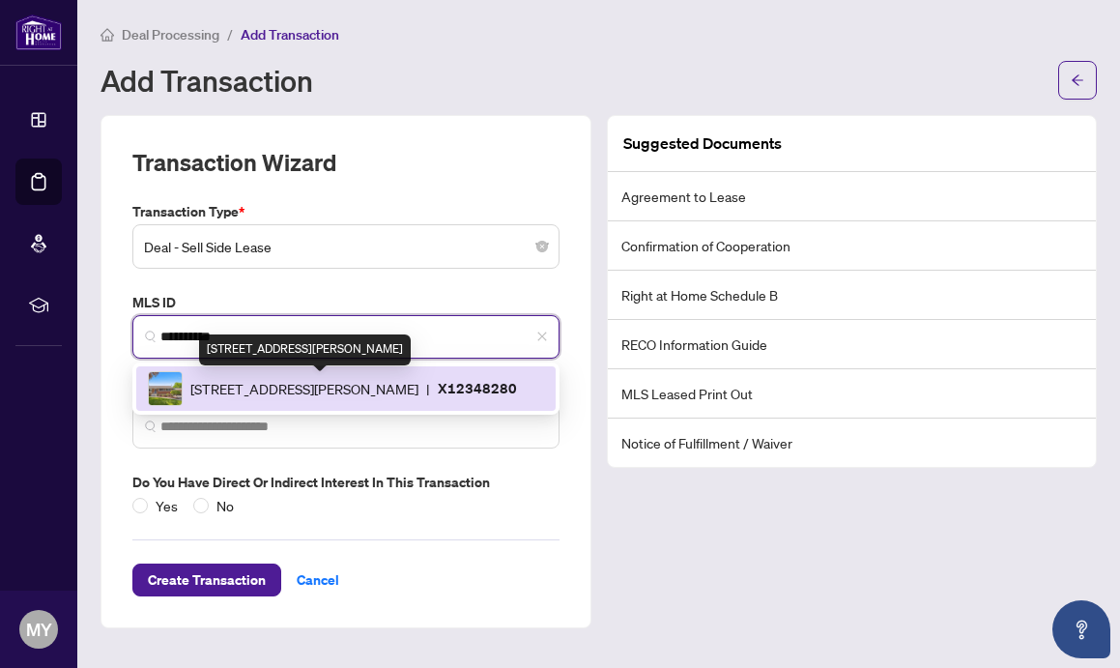  Describe the element at coordinates (542, 246) in the screenshot. I see `span: close-circle` at that location.